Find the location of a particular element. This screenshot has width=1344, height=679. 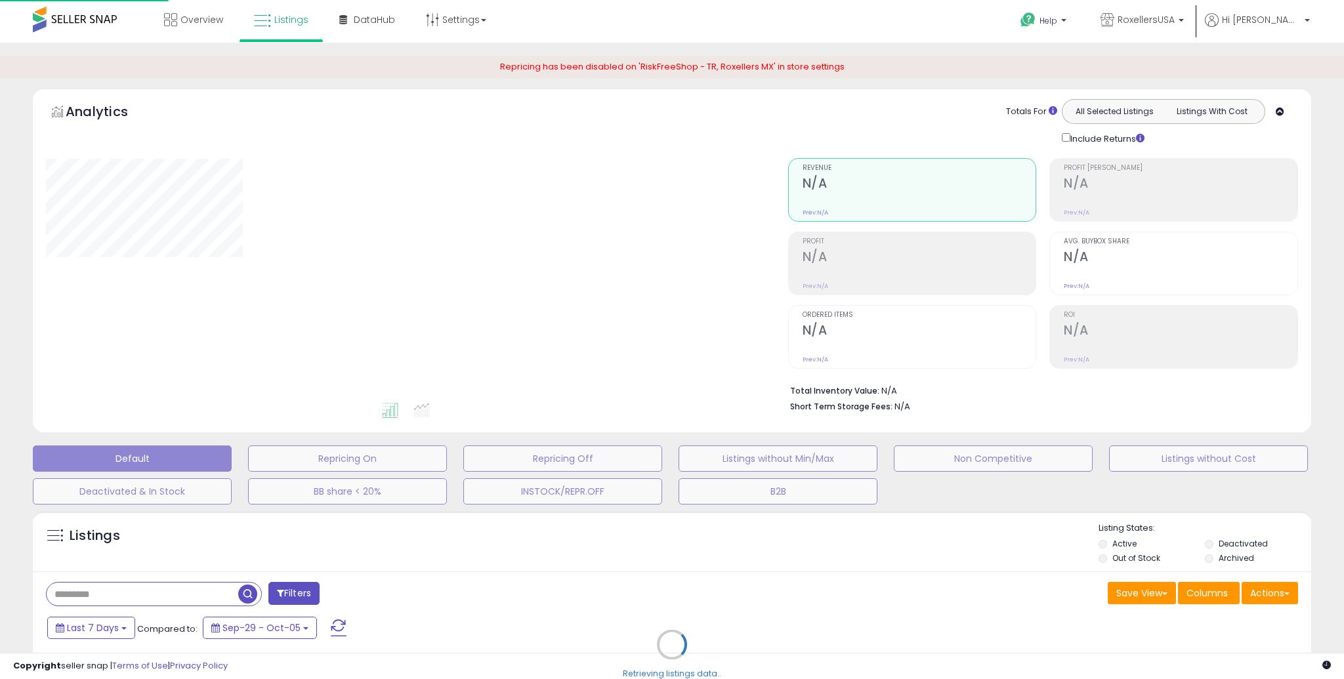

span: ROI is located at coordinates (1180, 315).